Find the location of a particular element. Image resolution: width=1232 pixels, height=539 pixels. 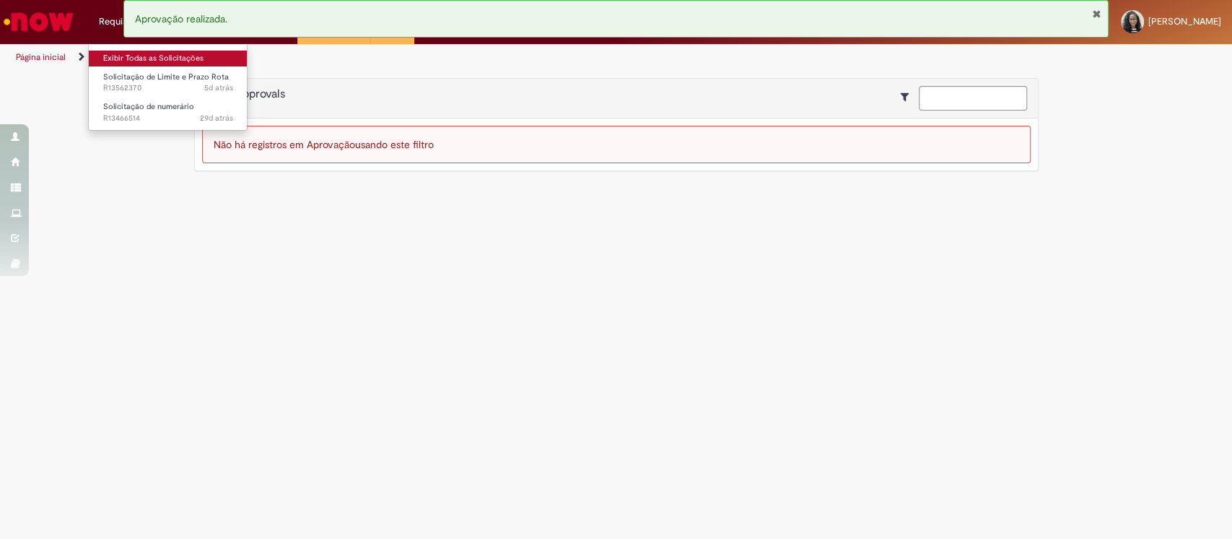

span: Requisições is located at coordinates (124, 22).